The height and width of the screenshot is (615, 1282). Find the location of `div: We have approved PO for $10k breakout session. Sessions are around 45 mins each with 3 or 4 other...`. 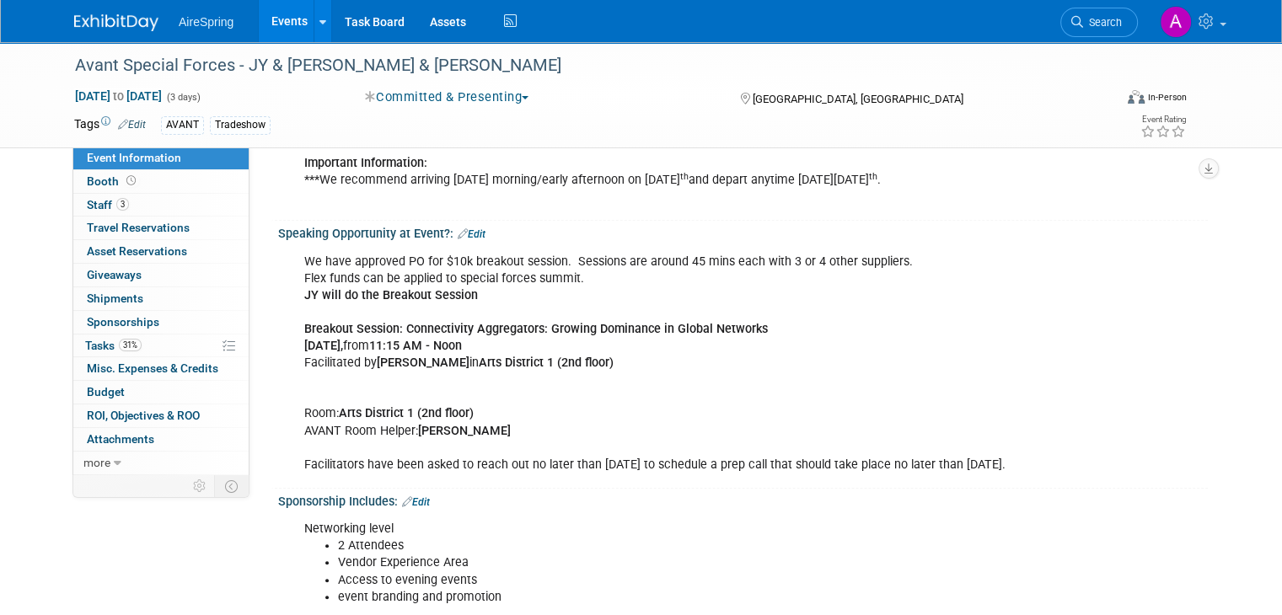

div: We have approved PO for $10k breakout session. Sessions are around 45 mins each with 3 or 4 other... is located at coordinates (660, 363).